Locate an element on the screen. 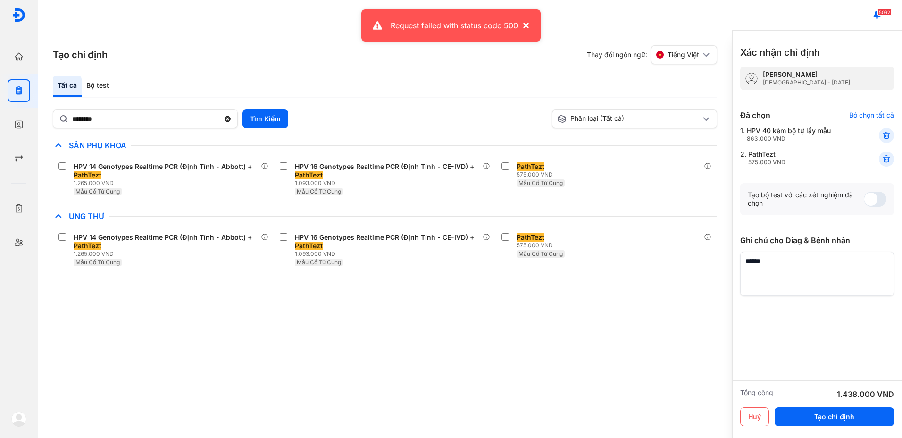  div: Tạo bộ test với các xét nghiệm đã chọn is located at coordinates (806, 199).